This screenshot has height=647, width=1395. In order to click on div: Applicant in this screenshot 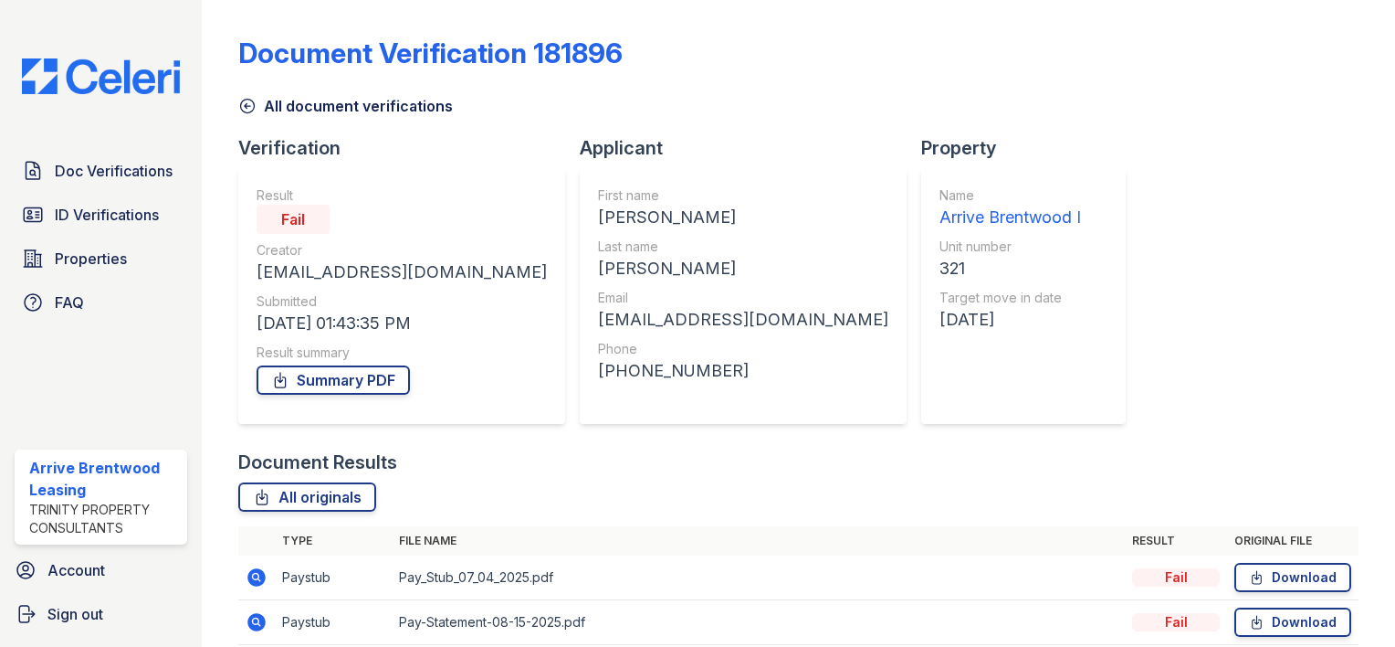, I will do `click(751, 148)`.